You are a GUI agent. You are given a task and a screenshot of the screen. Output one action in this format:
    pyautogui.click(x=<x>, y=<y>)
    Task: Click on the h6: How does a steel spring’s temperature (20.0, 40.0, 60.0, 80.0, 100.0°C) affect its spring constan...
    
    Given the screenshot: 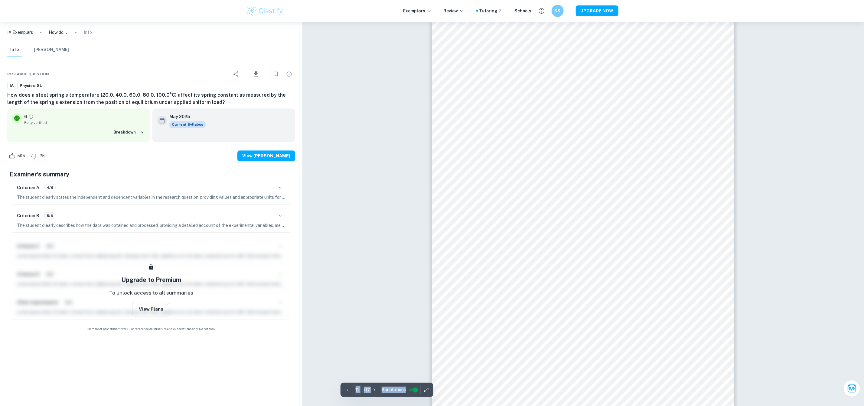 What is the action you would take?
    pyautogui.click(x=151, y=99)
    